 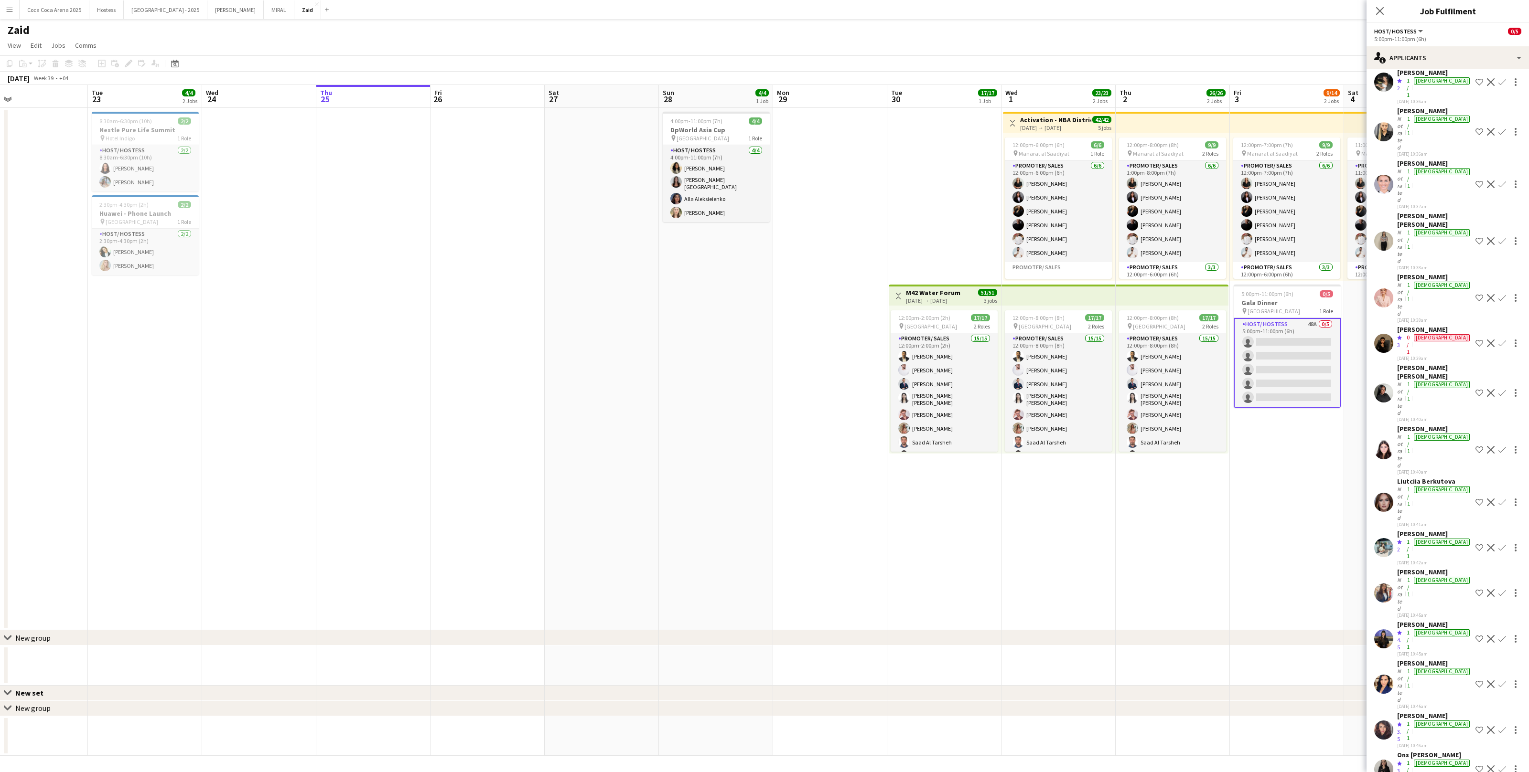 What do you see at coordinates (1408, 344) in the screenshot?
I see `app-skills-label: 0/1` at bounding box center [1408, 344].